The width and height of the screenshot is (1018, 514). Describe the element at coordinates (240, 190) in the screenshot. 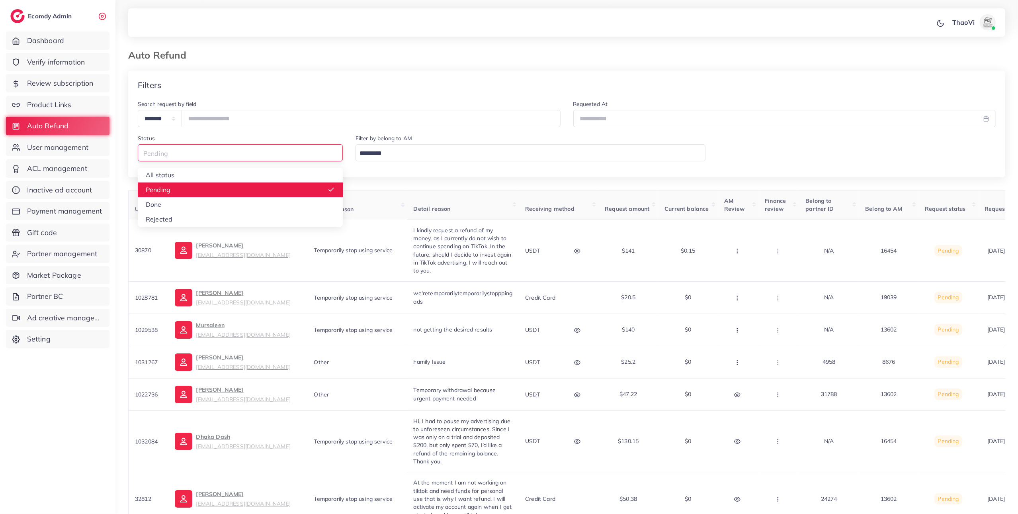

I see `li: Pending` at that location.